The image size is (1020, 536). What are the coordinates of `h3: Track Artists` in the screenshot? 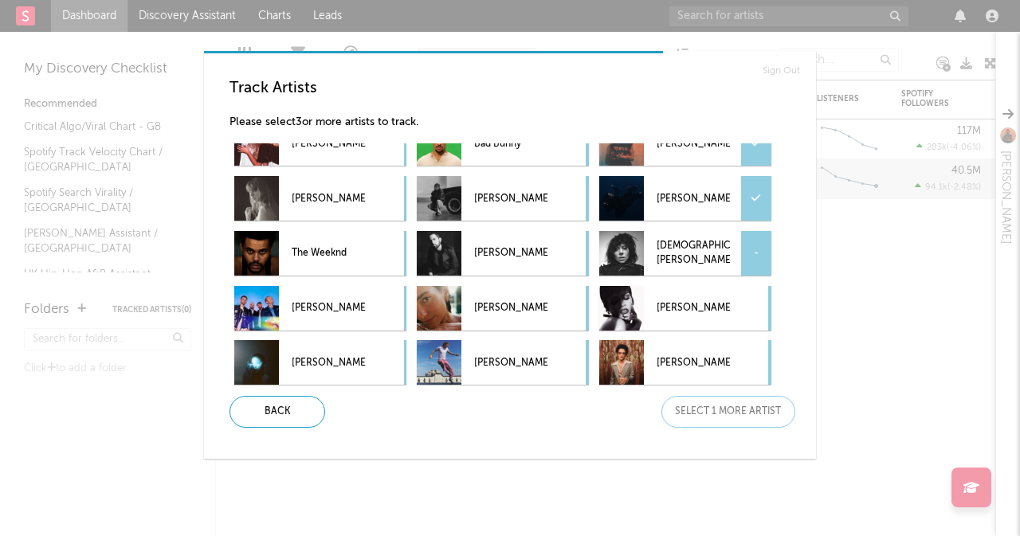 It's located at (516, 88).